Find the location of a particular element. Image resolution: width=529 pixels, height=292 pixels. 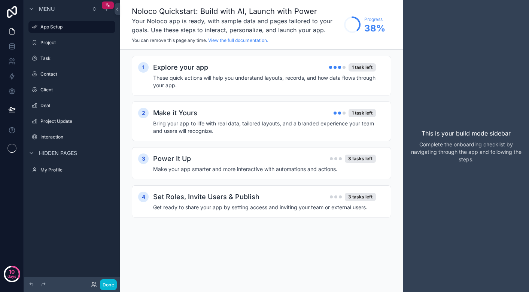

label: Deal is located at coordinates (77, 106).